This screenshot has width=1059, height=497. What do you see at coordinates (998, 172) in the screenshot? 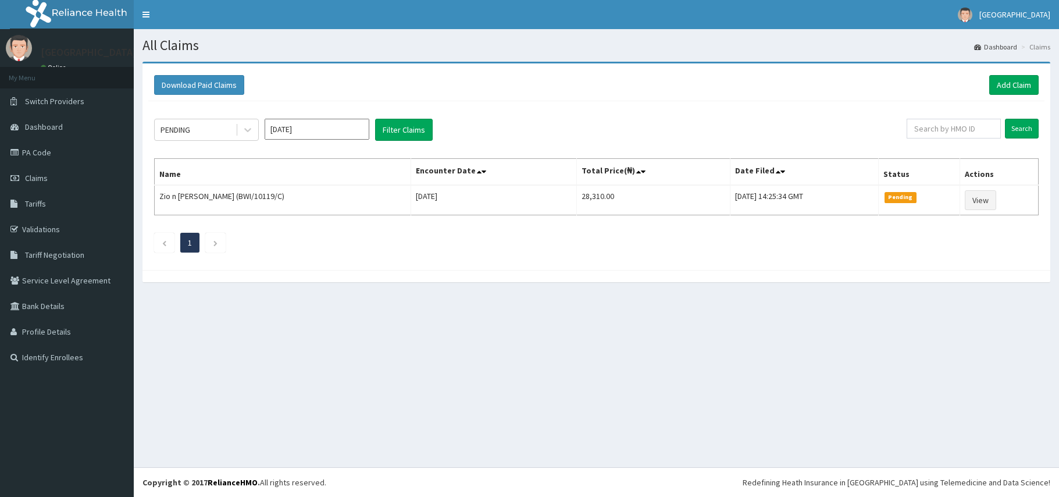
I see `th: Actions` at bounding box center [998, 172].